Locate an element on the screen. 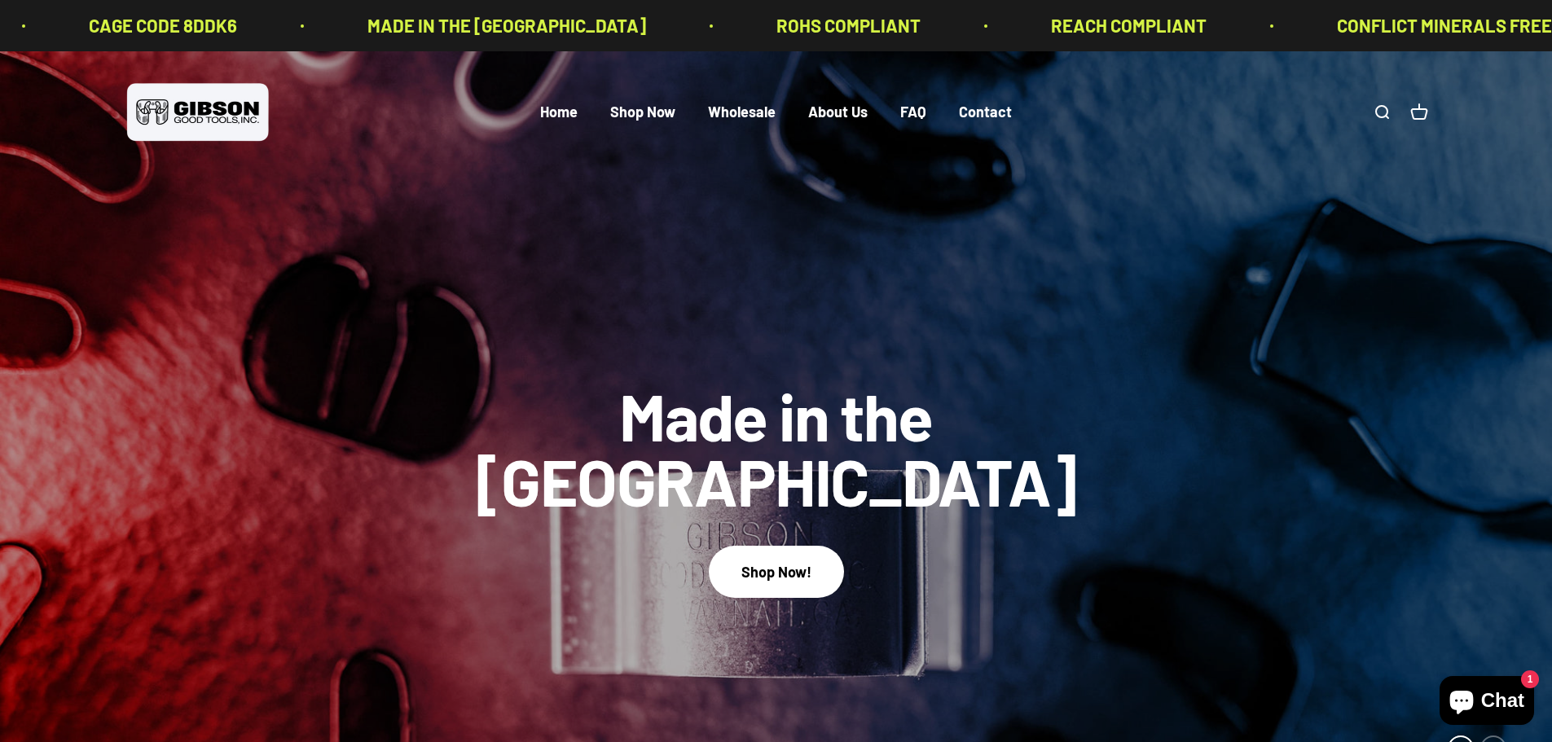  a: Contact is located at coordinates (985, 112).